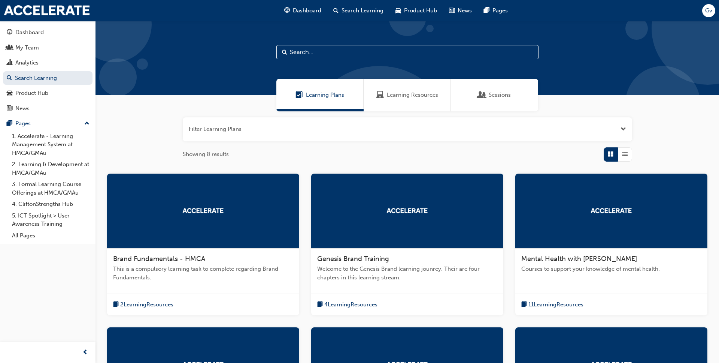  Describe the element at coordinates (709, 10) in the screenshot. I see `span: Gv` at that location.